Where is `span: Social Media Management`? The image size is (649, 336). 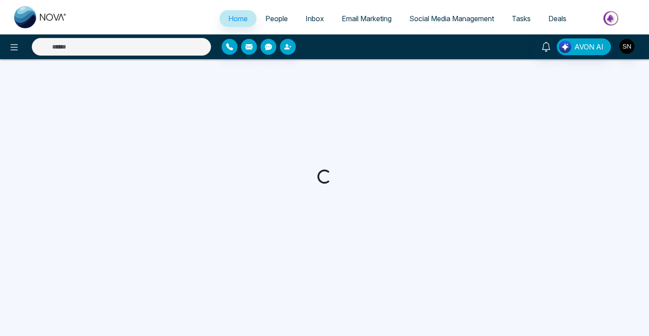
span: Social Media Management is located at coordinates (451, 19).